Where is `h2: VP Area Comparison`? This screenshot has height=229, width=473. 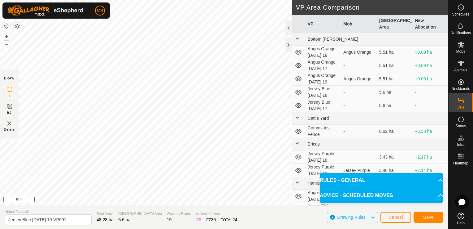
h2: VP Area Comparison is located at coordinates (372, 7).